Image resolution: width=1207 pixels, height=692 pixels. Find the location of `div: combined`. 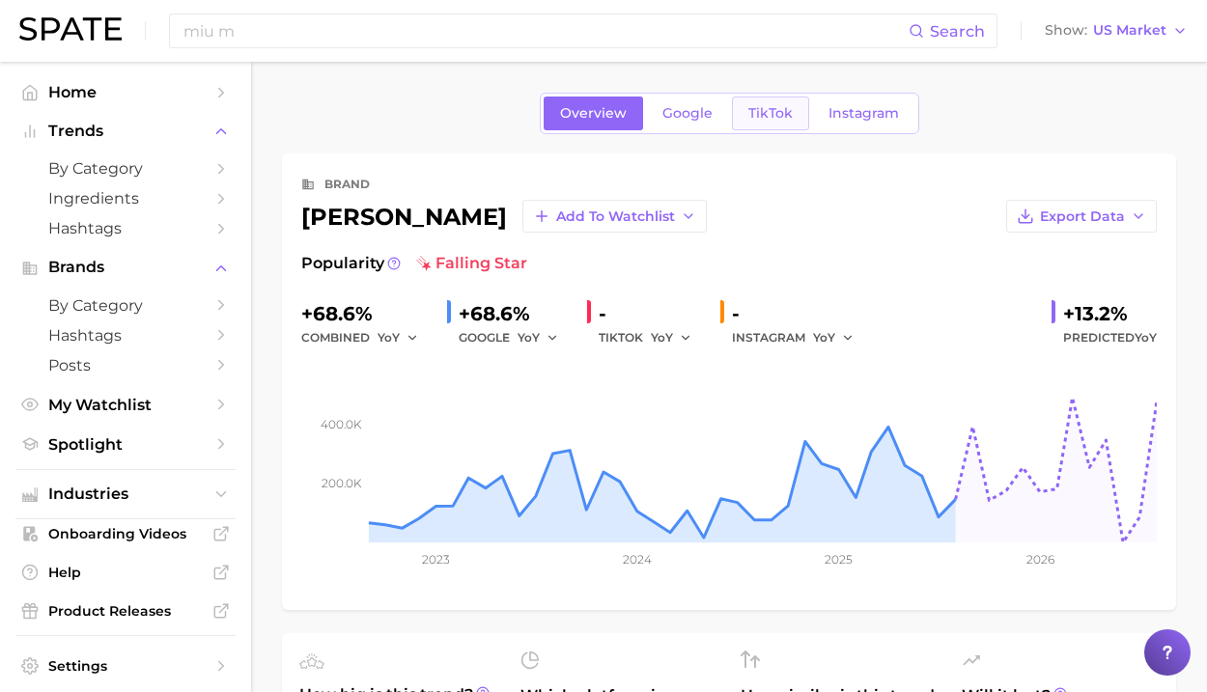

div: combined is located at coordinates (366, 338).